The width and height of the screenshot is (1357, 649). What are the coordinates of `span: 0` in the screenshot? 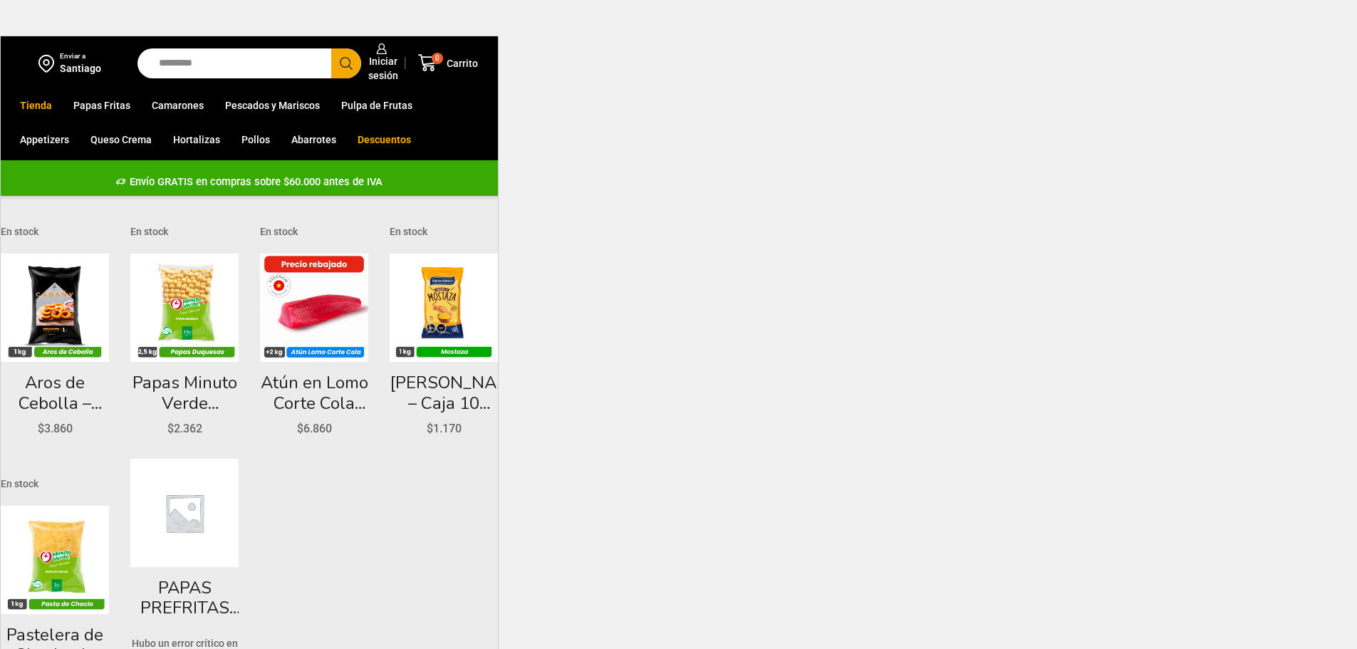 It's located at (437, 58).